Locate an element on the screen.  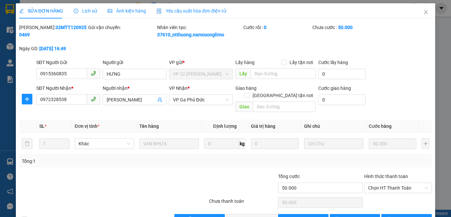
div: SĐT Người Gửi is located at coordinates (68, 62).